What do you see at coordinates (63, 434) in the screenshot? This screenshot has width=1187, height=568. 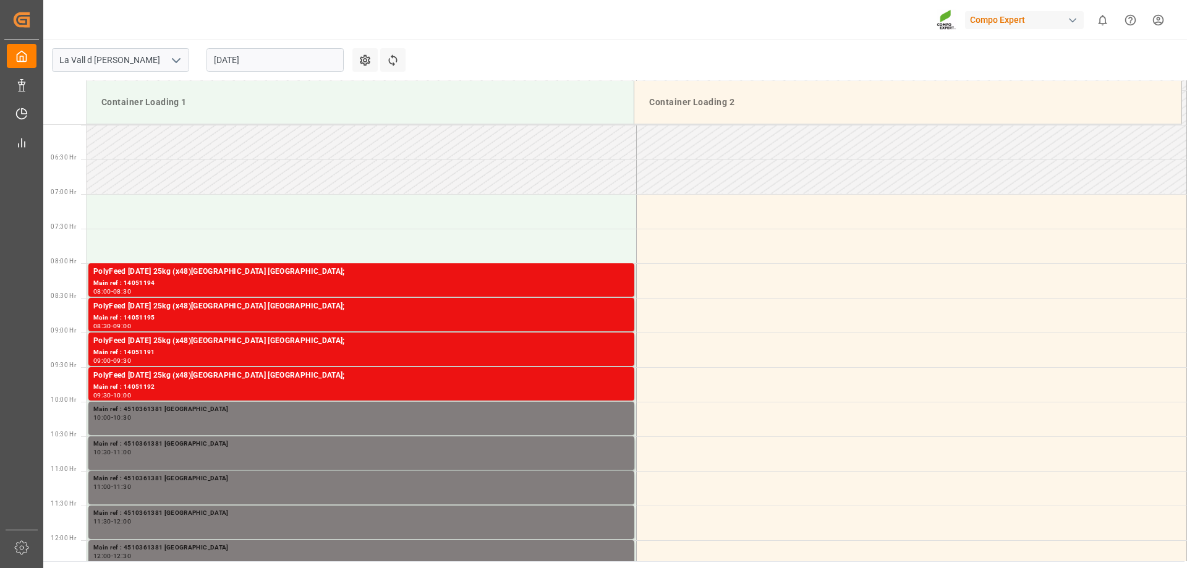 I see `span: 10:30 Hr` at bounding box center [63, 434].